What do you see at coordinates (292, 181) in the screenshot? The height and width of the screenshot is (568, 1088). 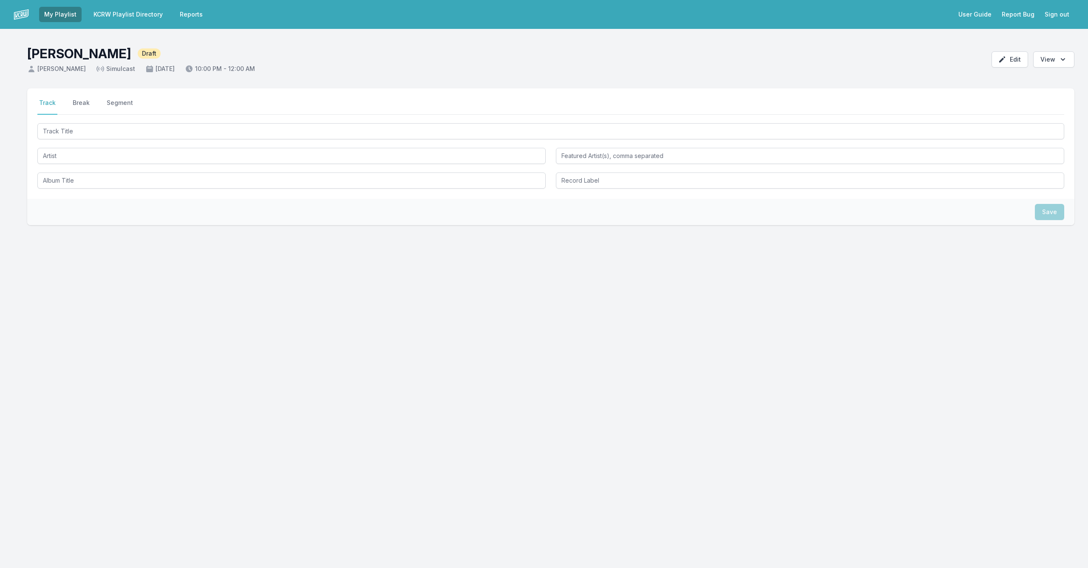 I see `input: Album Title` at bounding box center [292, 181].